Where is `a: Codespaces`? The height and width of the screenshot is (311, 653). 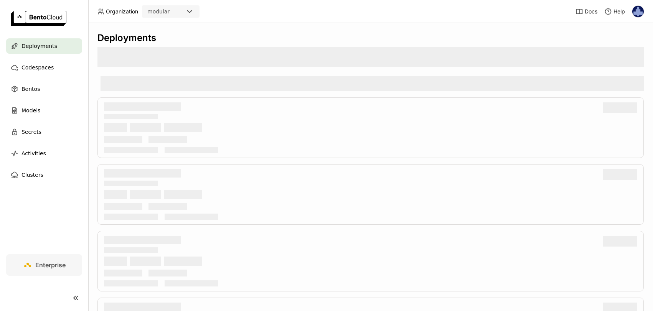 a: Codespaces is located at coordinates (44, 67).